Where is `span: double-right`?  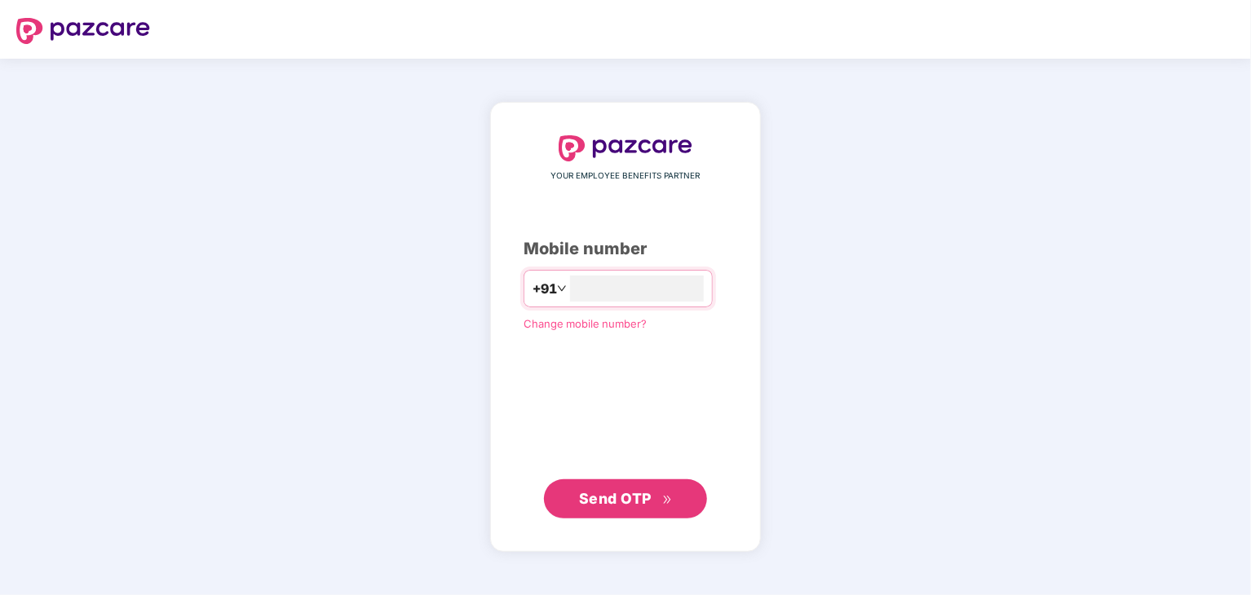 span: double-right is located at coordinates (667, 500).